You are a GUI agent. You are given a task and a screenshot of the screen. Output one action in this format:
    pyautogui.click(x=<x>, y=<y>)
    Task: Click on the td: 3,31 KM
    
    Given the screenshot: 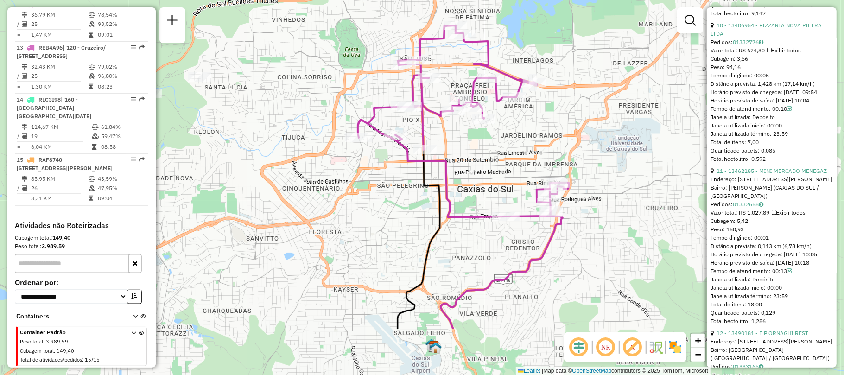 What is the action you would take?
    pyautogui.click(x=59, y=199)
    